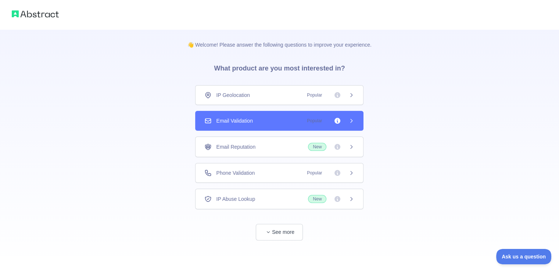  I want to click on h3: What product are you most interested in?, so click(279, 67).